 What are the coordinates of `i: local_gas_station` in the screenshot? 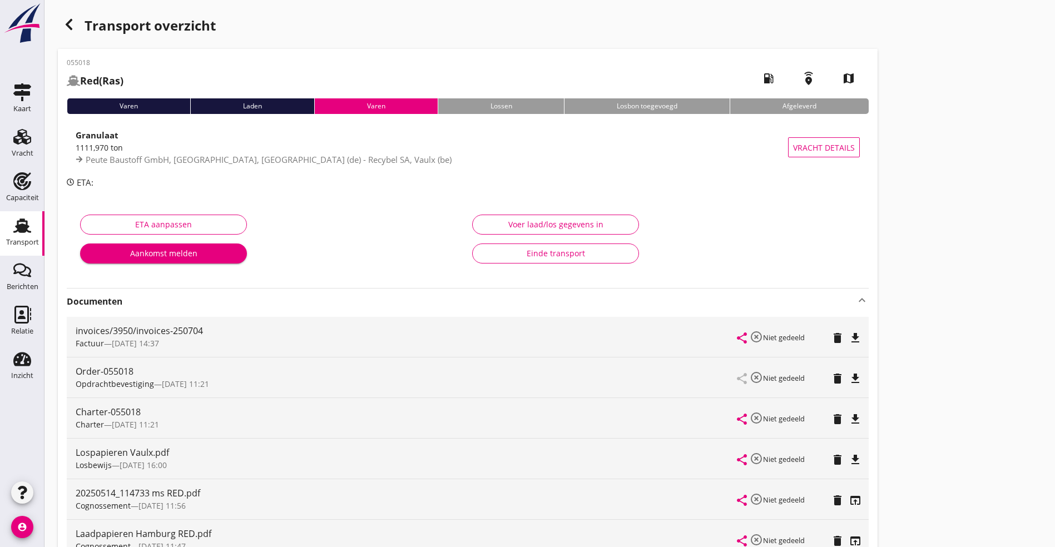 It's located at (769, 78).